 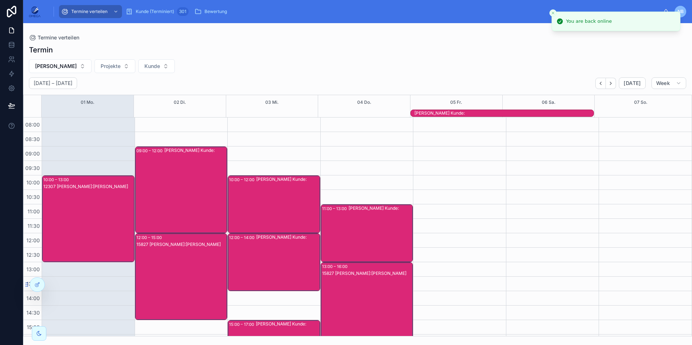 What do you see at coordinates (355, 12) in the screenshot?
I see `div: scrollable content` at bounding box center [355, 12].